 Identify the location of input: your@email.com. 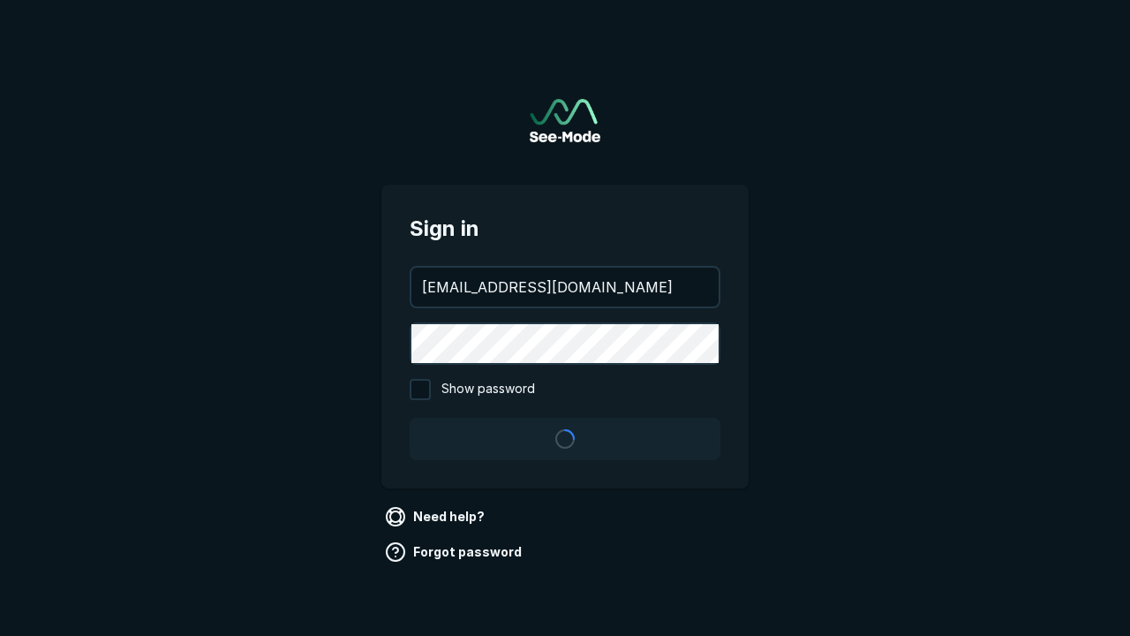
(565, 287).